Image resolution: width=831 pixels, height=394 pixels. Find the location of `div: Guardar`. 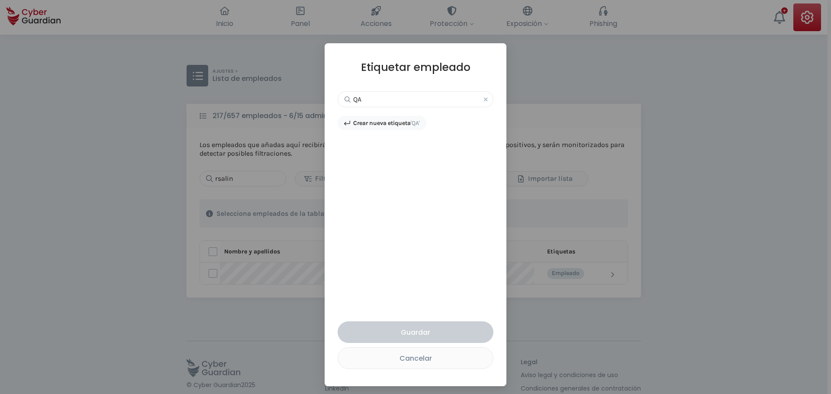

div: Guardar is located at coordinates (416, 332).